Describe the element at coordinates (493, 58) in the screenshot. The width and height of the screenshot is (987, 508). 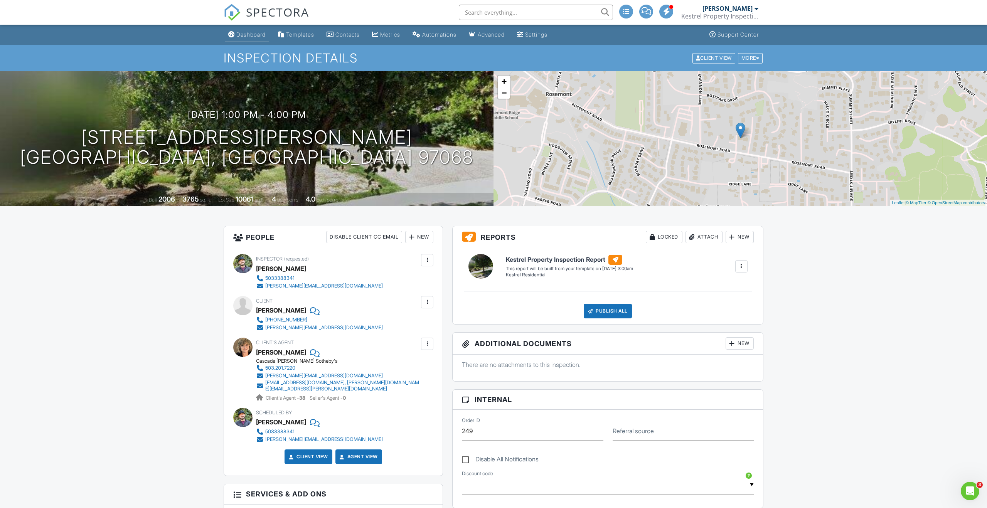
I see `h1: Inspection Details` at that location.